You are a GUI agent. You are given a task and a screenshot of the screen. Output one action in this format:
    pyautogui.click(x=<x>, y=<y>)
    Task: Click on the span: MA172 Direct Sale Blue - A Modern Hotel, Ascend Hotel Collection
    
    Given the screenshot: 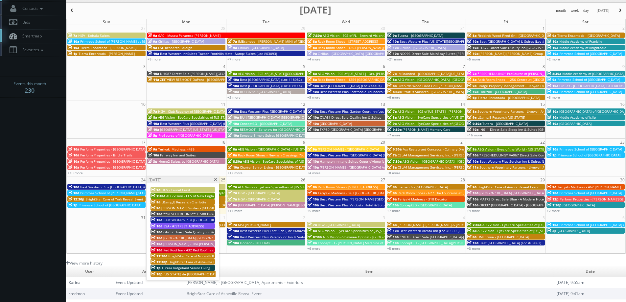 What is the action you would take?
    pyautogui.click(x=532, y=199)
    